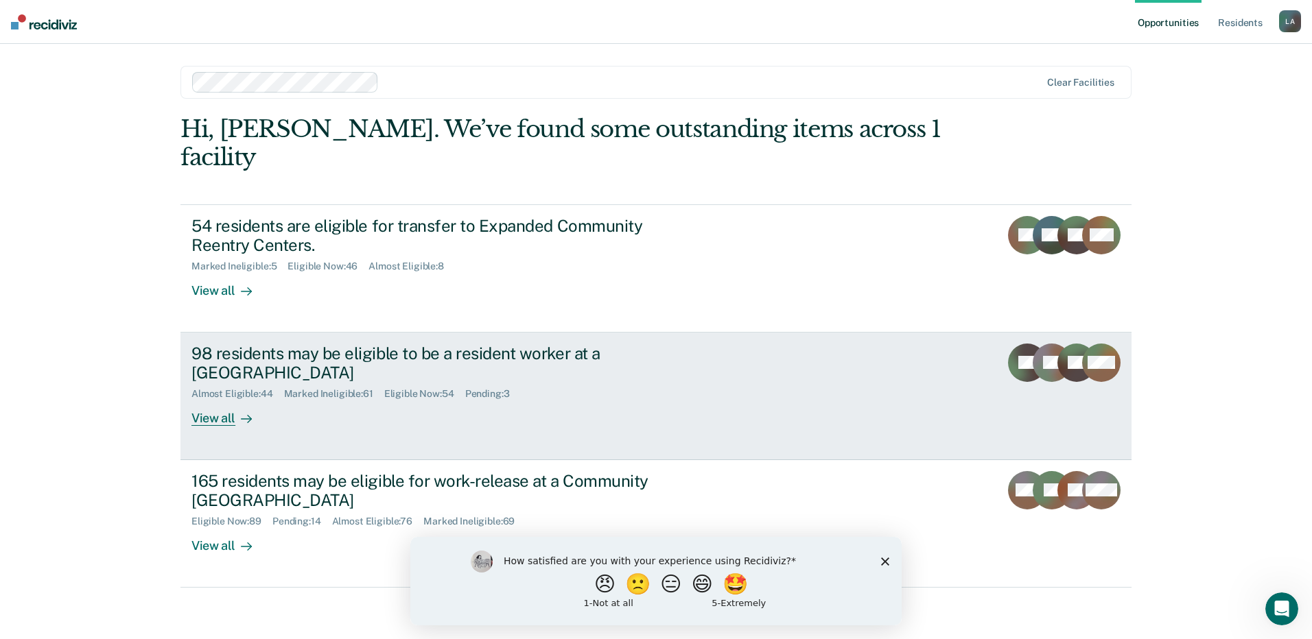  I want to click on div: Marked Ineligible : 69, so click(474, 521).